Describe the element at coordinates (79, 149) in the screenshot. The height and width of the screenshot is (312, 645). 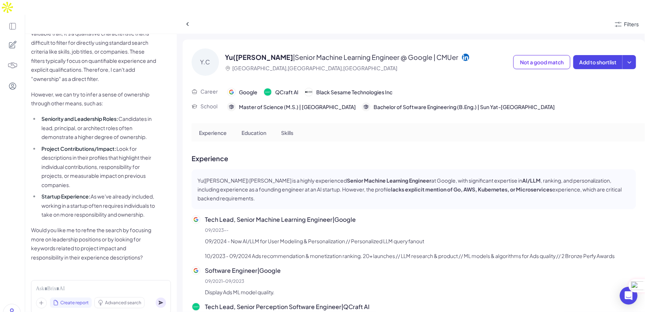
I see `strong: Project Contributions/Impact:` at that location.